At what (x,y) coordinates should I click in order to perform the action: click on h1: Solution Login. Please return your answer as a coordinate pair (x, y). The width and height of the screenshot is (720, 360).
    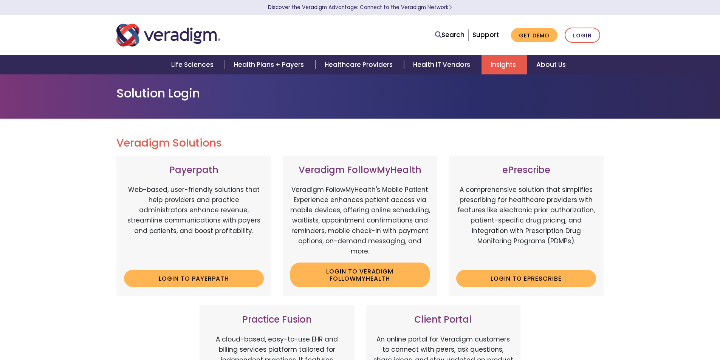
    Looking at the image, I should click on (360, 93).